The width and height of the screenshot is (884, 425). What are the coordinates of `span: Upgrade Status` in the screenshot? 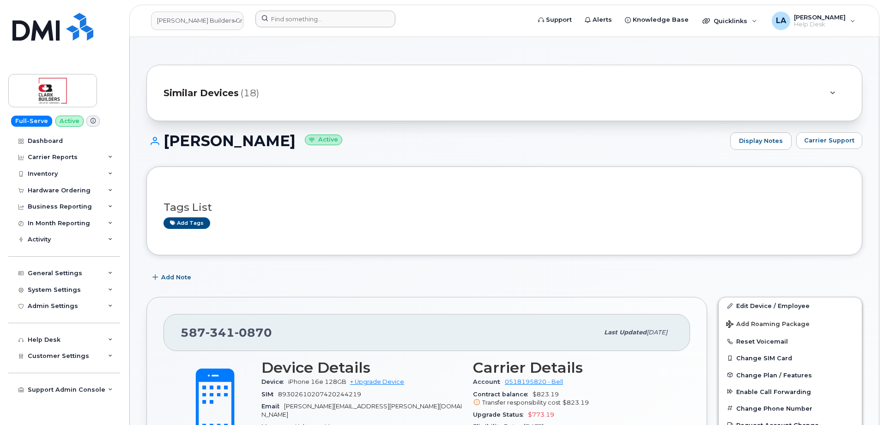 It's located at (500, 414).